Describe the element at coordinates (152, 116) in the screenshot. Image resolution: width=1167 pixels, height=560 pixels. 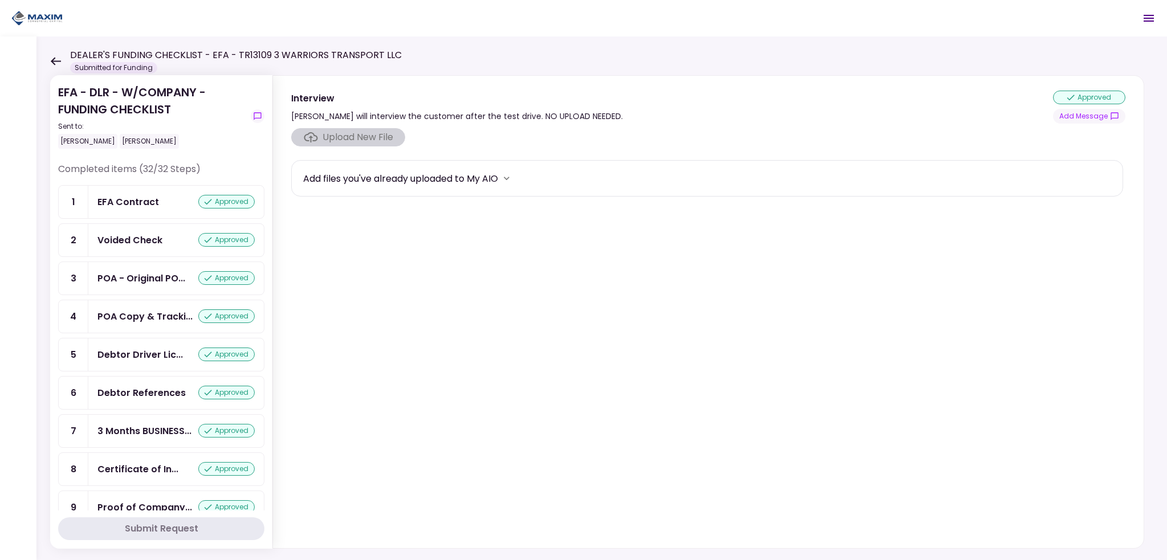
I see `div: EFA - DLR - W/COMPANY - FUNDING CHECKLIST` at that location.